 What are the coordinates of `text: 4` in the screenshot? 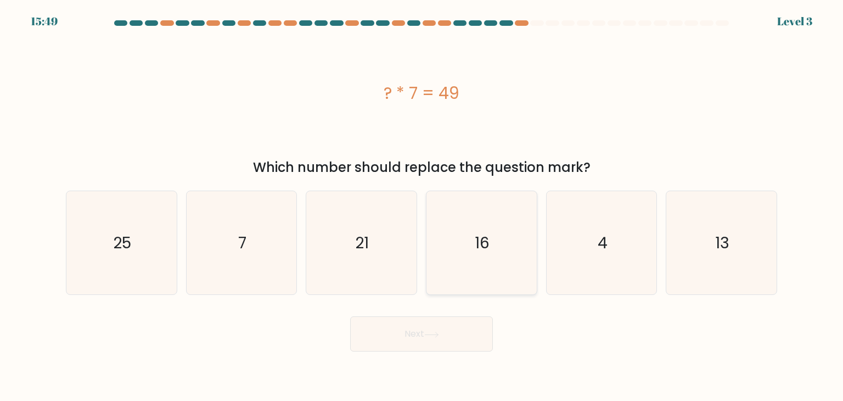 It's located at (603, 243).